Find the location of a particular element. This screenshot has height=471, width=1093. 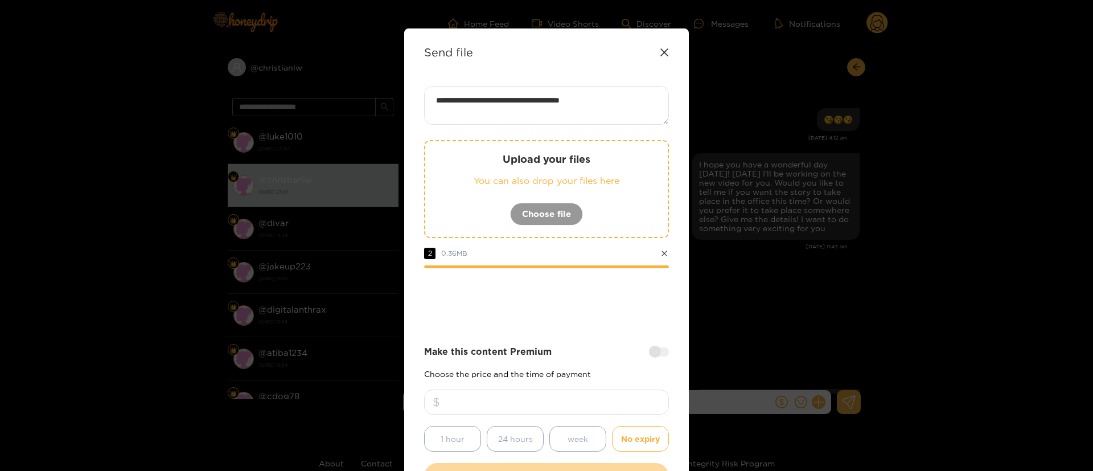

button: 24 hours is located at coordinates (515, 438).